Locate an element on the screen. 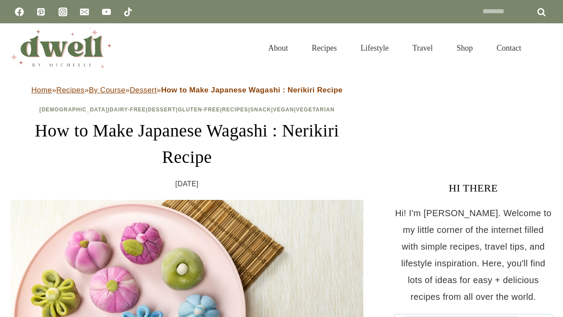  nav: Primary Navigation is located at coordinates (394, 48).